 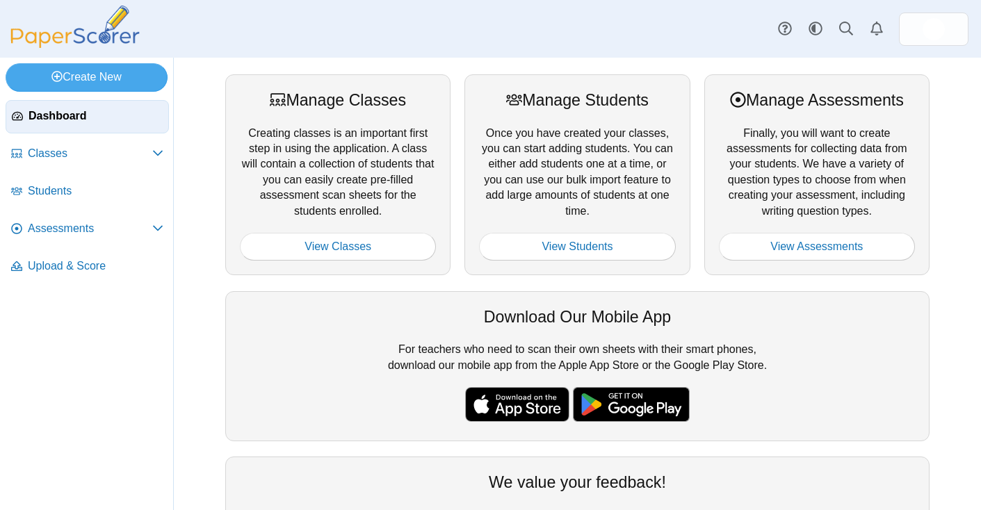 I want to click on a: Students, so click(x=87, y=192).